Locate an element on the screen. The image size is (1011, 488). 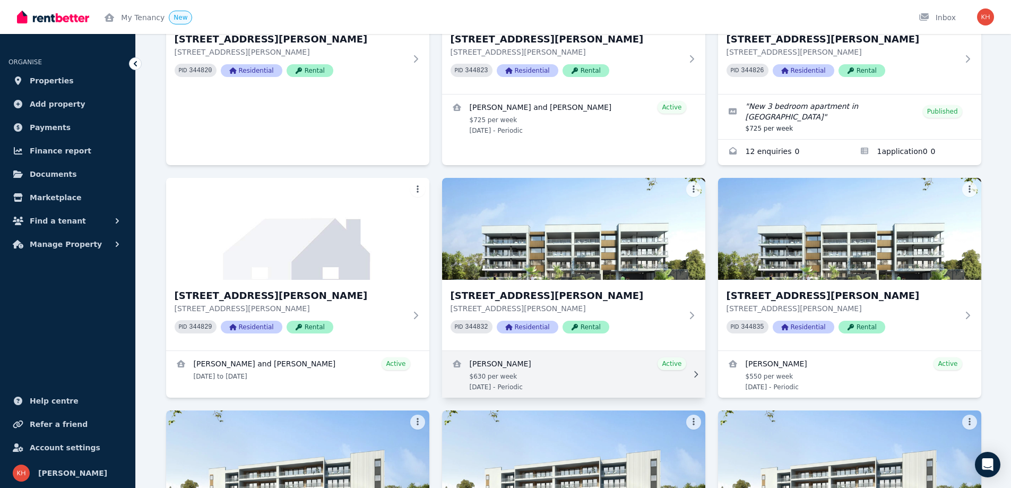
span: Account settings is located at coordinates (65, 447).